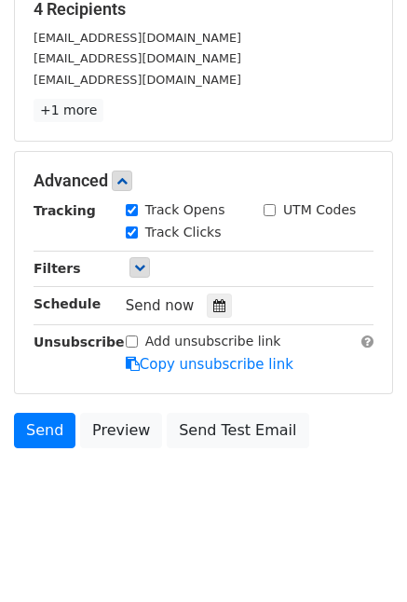 This screenshot has width=407, height=602. Describe the element at coordinates (45, 430) in the screenshot. I see `a: Send` at that location.